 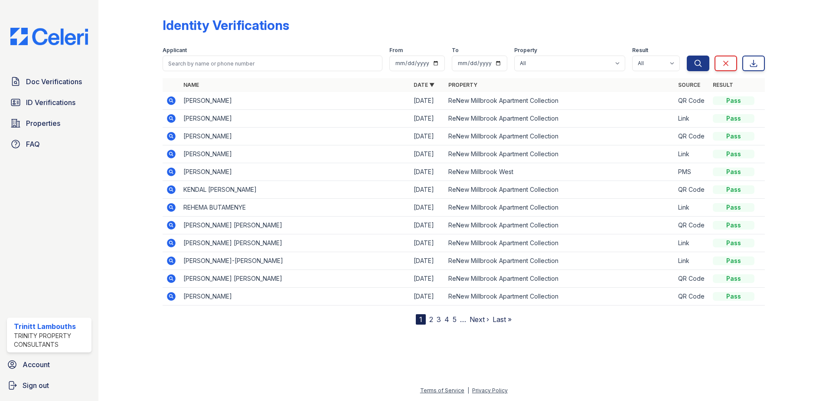 I want to click on img: CE_Logo_Blue-a8612792a0a2168367f1c8372b55b34899dd931a85d93a1a3d3e32e68fde9ad4.png, so click(x=49, y=36).